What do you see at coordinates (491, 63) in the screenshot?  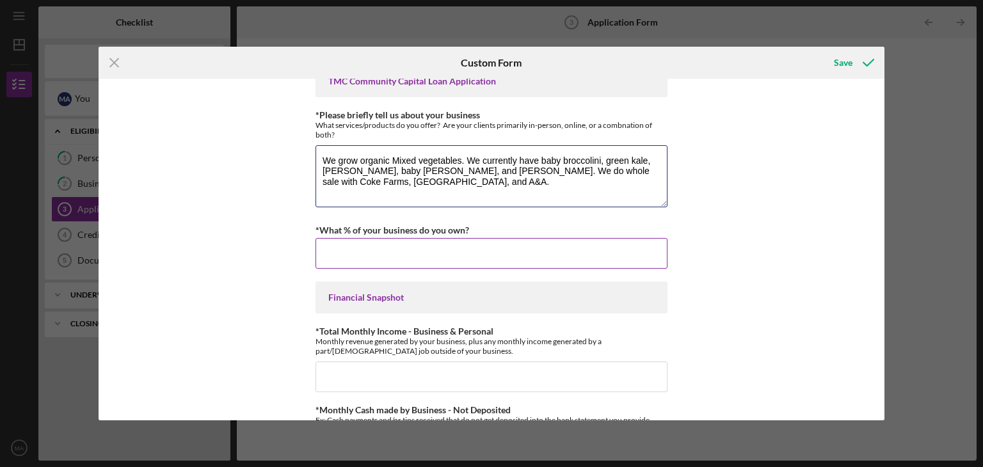 I see `h6: Custom Form` at bounding box center [491, 63].